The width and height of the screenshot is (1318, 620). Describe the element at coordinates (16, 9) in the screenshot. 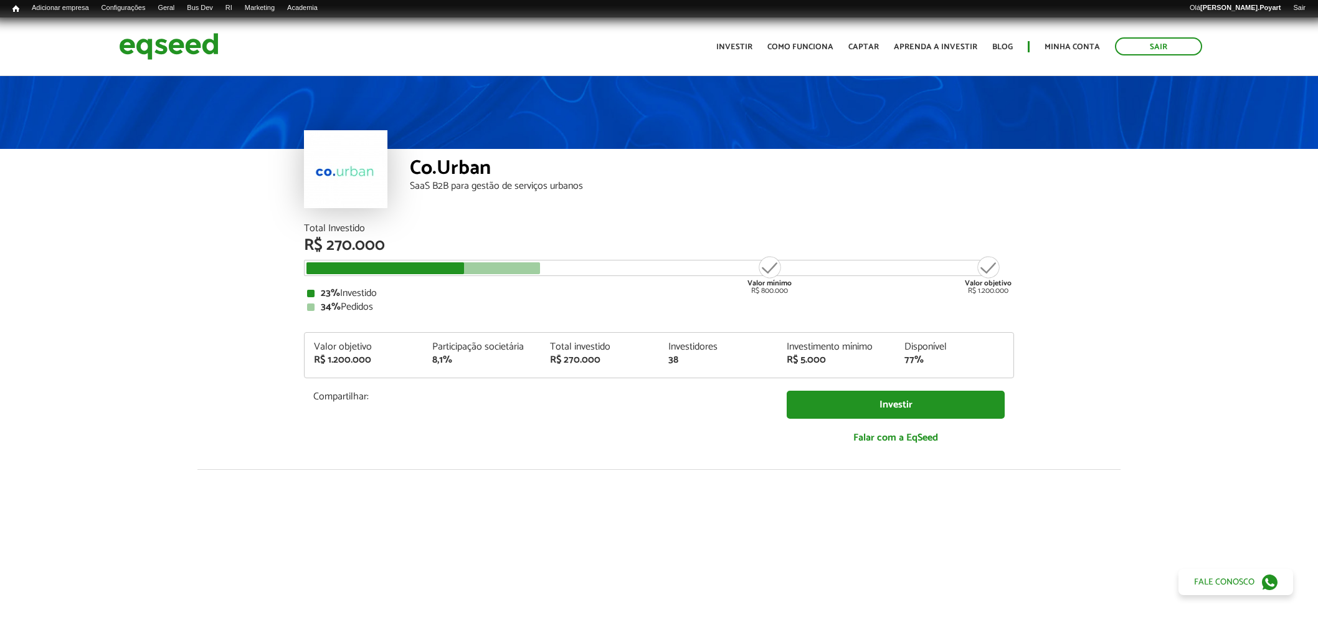

I see `span: Início` at that location.